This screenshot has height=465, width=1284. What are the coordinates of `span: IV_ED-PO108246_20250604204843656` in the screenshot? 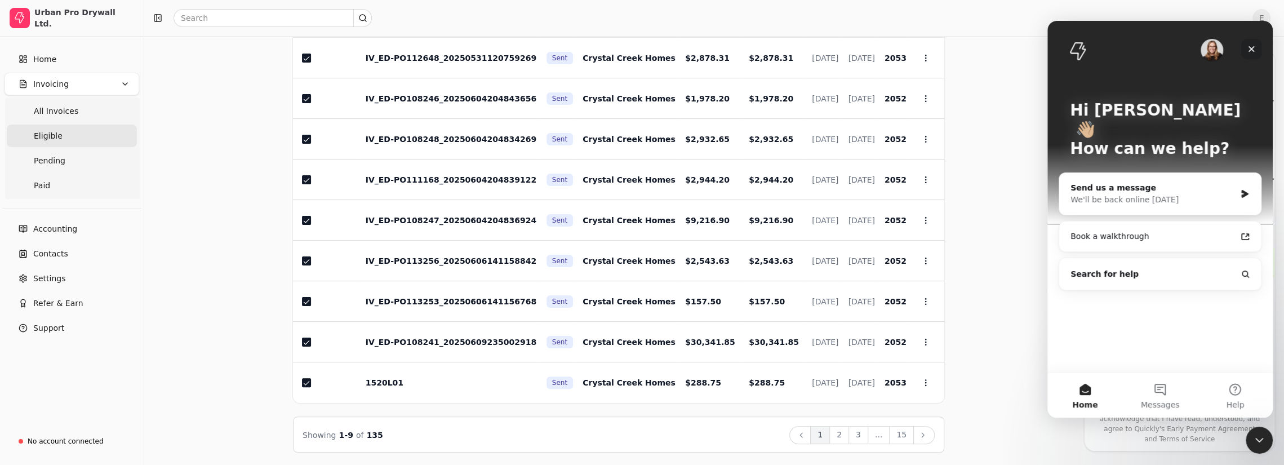 It's located at (451, 99).